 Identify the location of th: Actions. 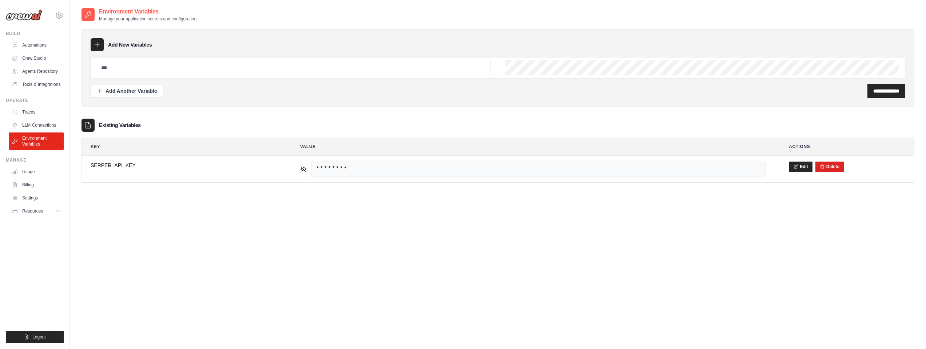
(847, 147).